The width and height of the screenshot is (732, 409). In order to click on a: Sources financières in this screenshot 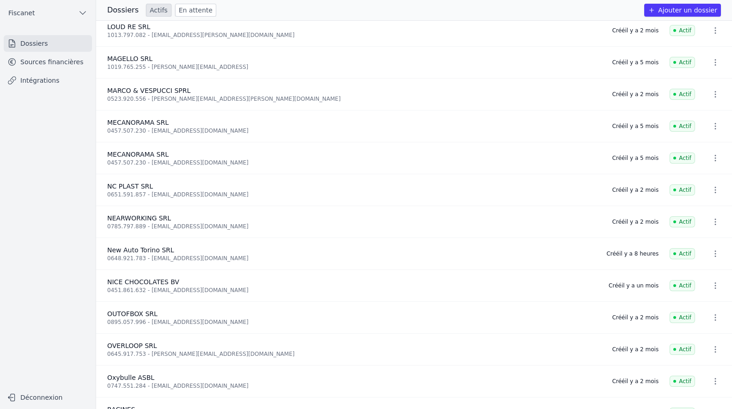, I will do `click(48, 62)`.